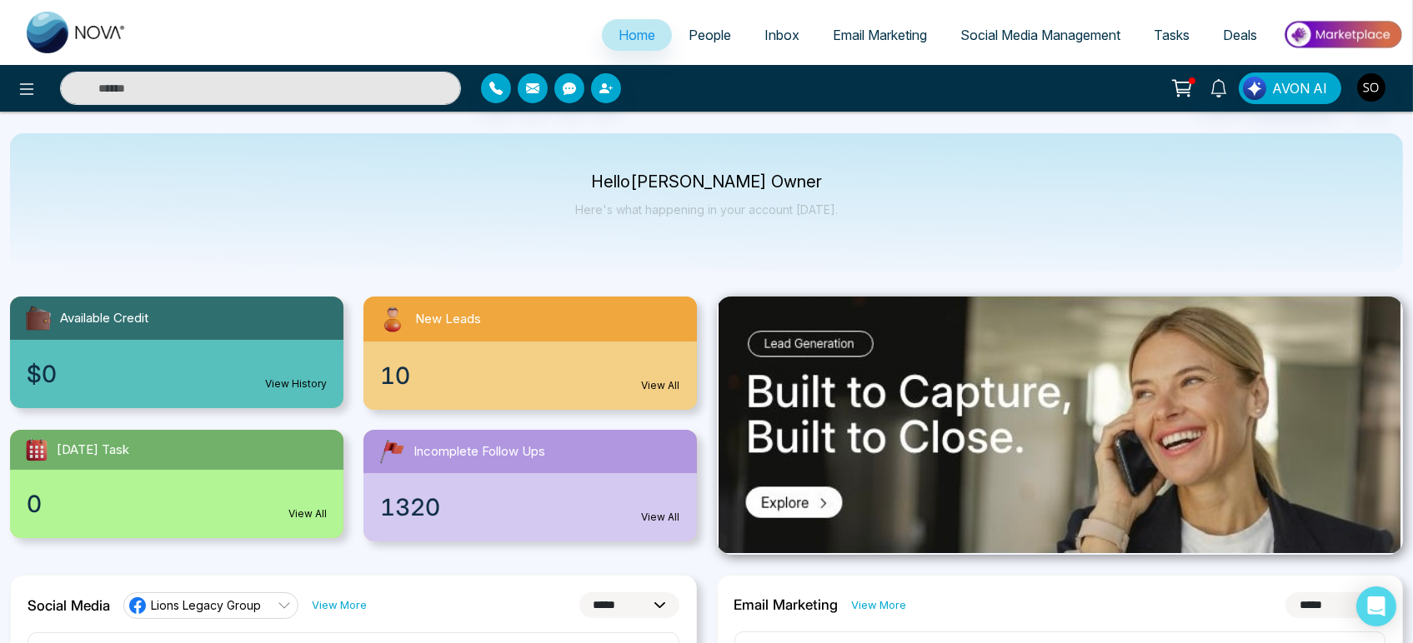 This screenshot has width=1413, height=643. Describe the element at coordinates (1239, 35) in the screenshot. I see `span: Deals` at that location.